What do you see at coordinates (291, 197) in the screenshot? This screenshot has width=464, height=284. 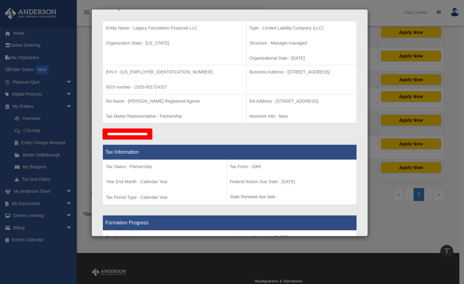 I see `p: State Renewal due date -` at bounding box center [291, 197].